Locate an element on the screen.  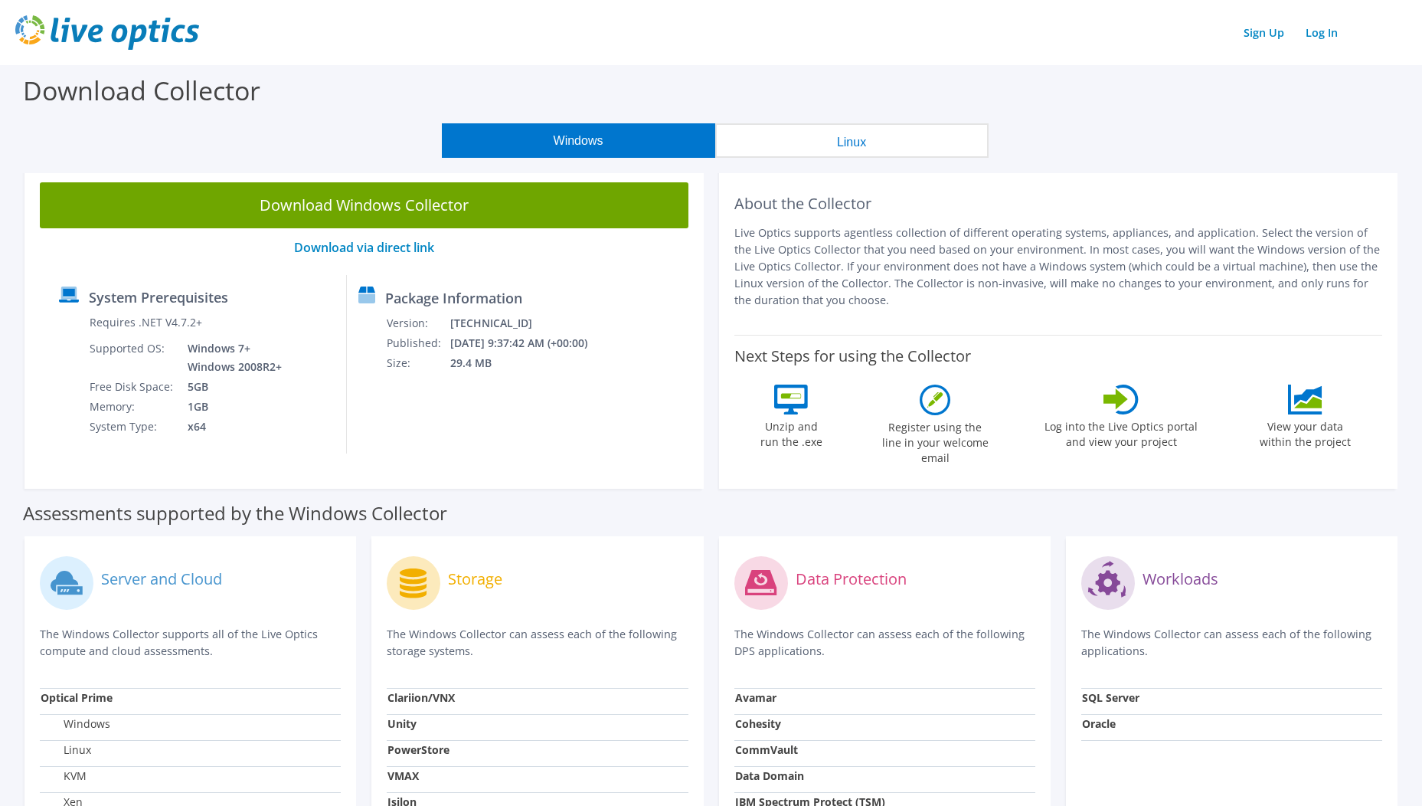
label: Package Information is located at coordinates (453, 298).